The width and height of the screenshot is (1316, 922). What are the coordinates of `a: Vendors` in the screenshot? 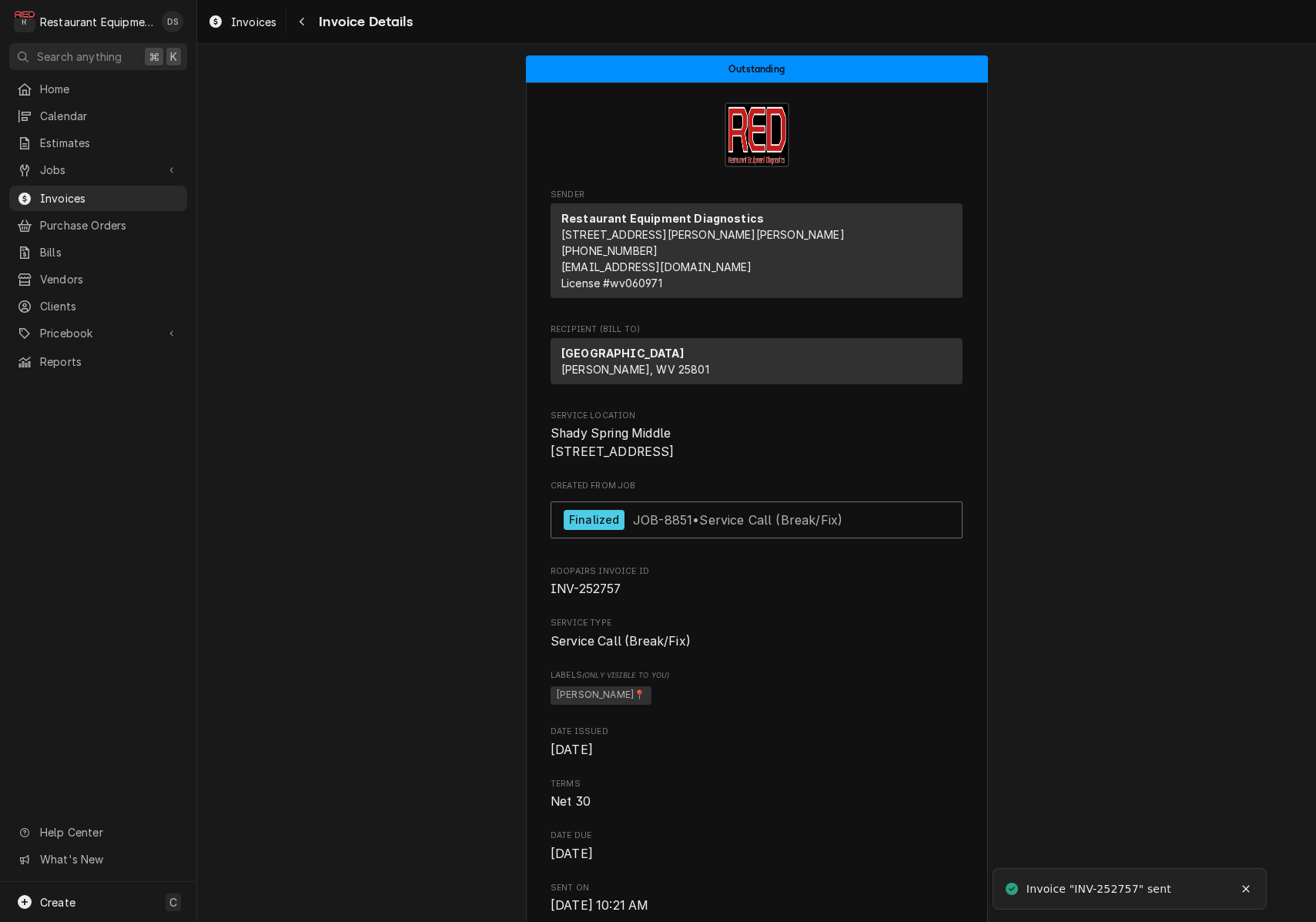 It's located at (98, 279).